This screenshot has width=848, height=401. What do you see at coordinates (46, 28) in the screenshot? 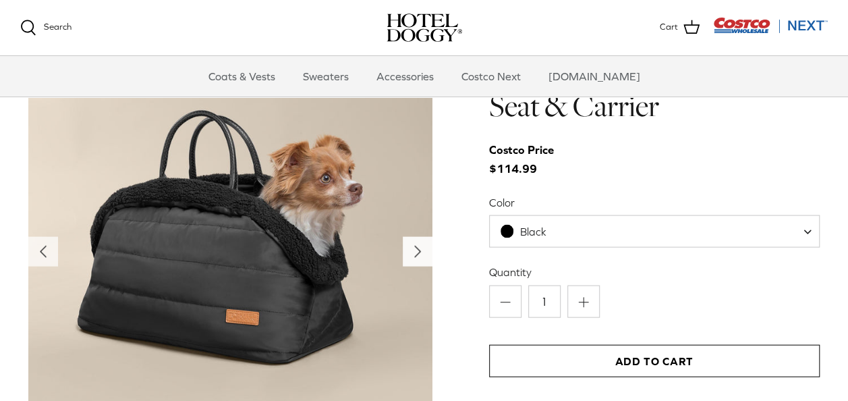
I see `a: Search` at bounding box center [46, 28].